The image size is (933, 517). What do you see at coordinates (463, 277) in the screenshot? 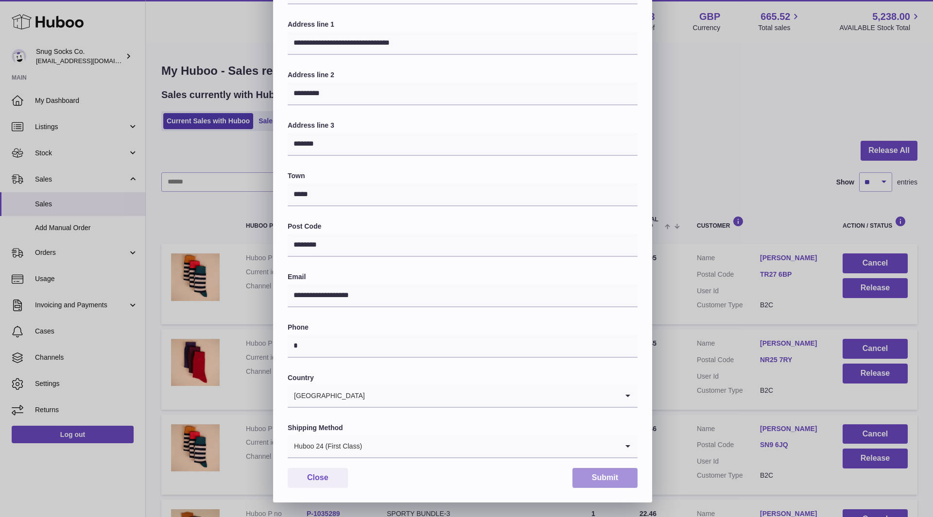
I see `label: Email` at bounding box center [463, 277].